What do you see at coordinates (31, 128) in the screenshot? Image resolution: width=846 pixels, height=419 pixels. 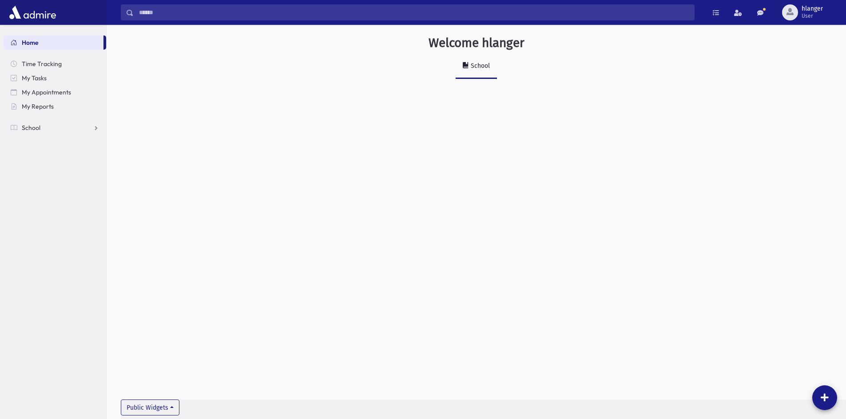 I see `span: School` at bounding box center [31, 128].